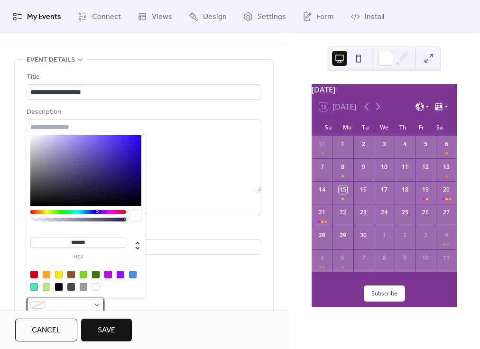 Image resolution: width=480 pixels, height=349 pixels. What do you see at coordinates (44, 17) in the screenshot?
I see `span: My Events` at bounding box center [44, 17].